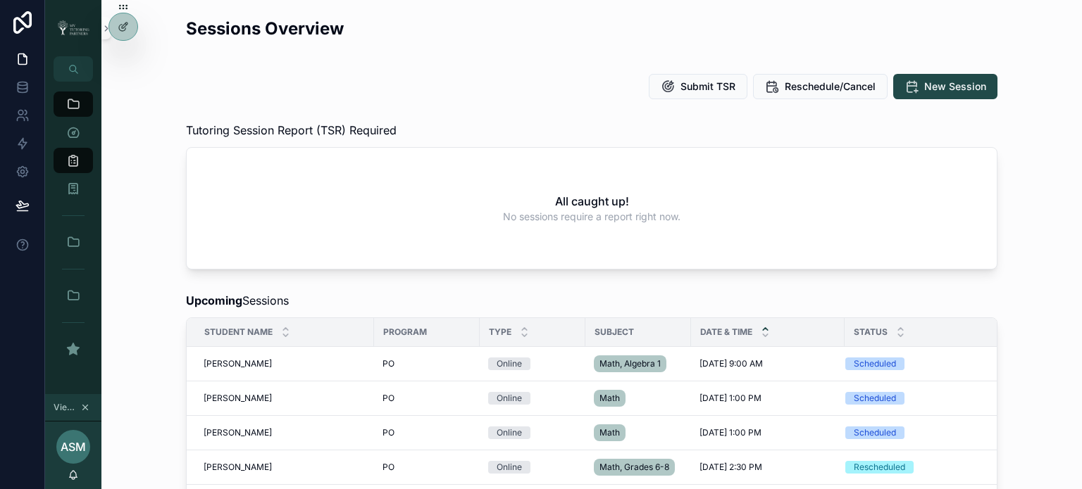  What do you see at coordinates (592, 217) in the screenshot?
I see `span: No sessions require a report right now.` at bounding box center [592, 217].